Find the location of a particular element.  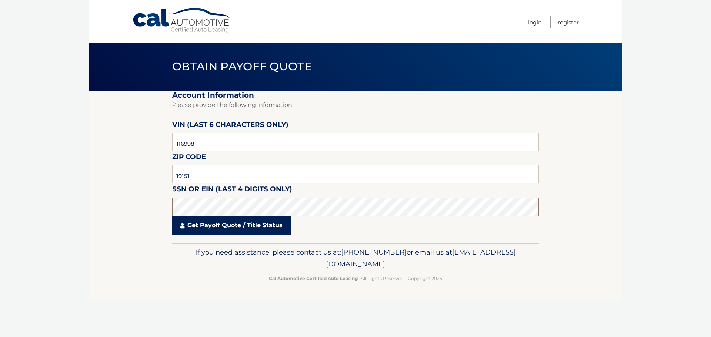

strong: Cal Automotive Certified Auto Leasing is located at coordinates (313, 278).